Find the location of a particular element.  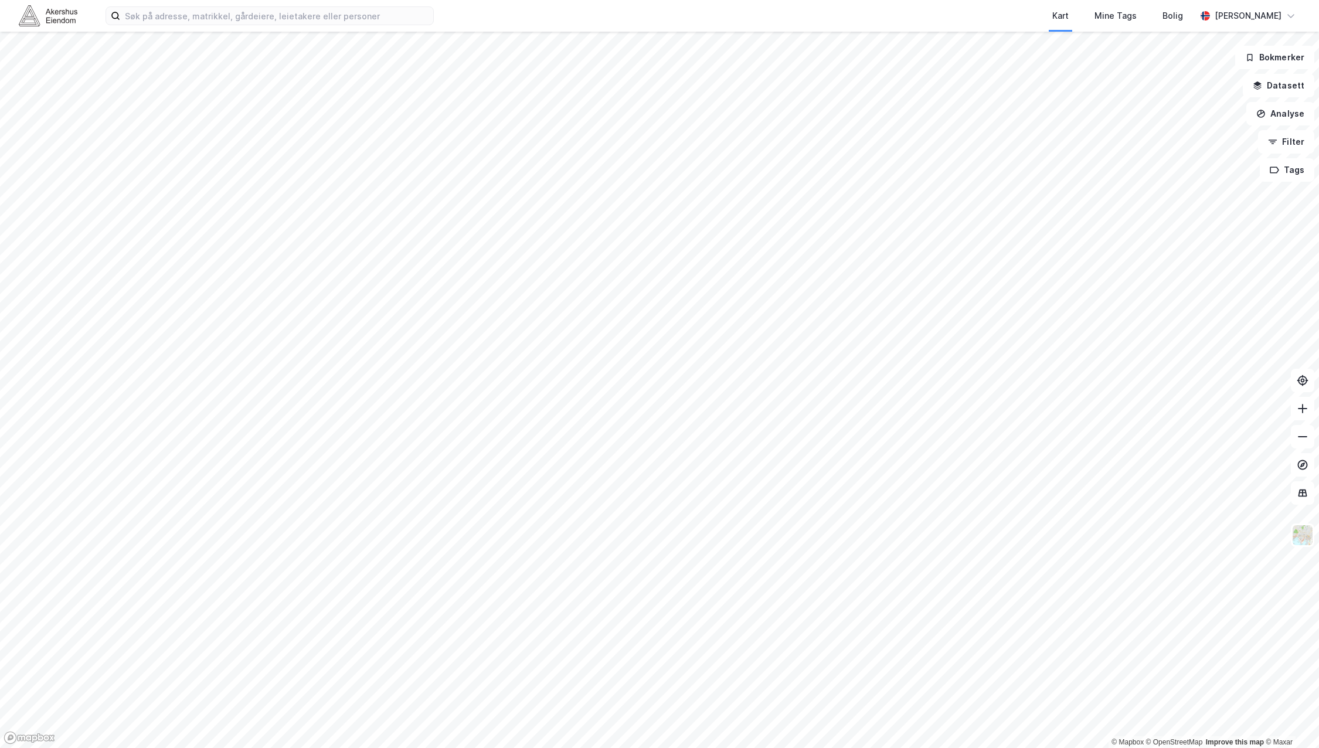

button: Datasett is located at coordinates (1278, 86).